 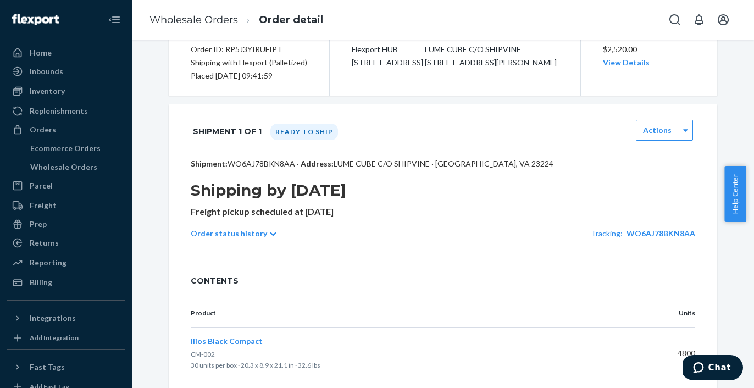 What do you see at coordinates (626, 62) in the screenshot?
I see `a: View Details` at bounding box center [626, 62].